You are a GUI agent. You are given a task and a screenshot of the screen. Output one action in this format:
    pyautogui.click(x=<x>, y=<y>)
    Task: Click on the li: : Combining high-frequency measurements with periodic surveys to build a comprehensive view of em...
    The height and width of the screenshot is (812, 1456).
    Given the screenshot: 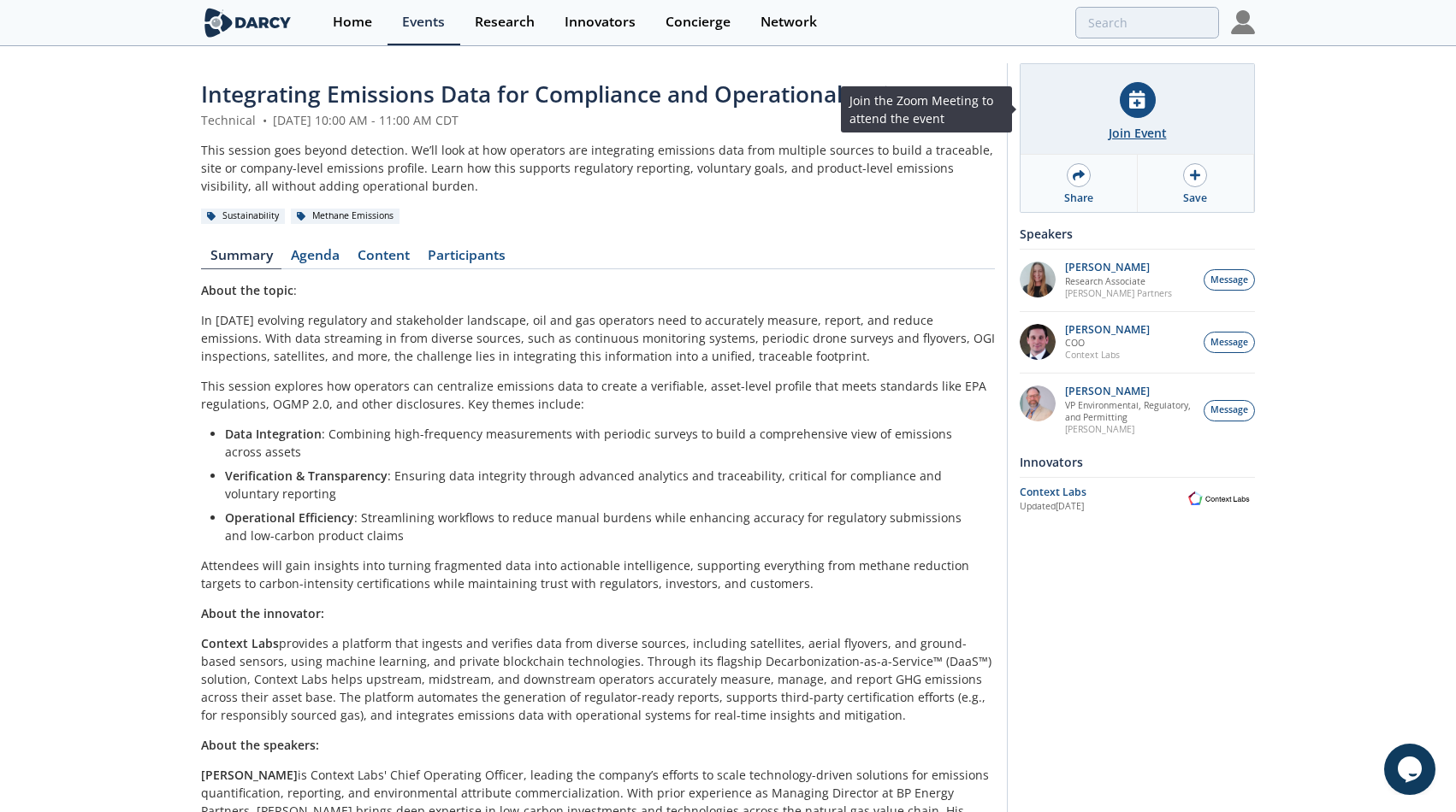 What is the action you would take?
    pyautogui.click(x=604, y=443)
    